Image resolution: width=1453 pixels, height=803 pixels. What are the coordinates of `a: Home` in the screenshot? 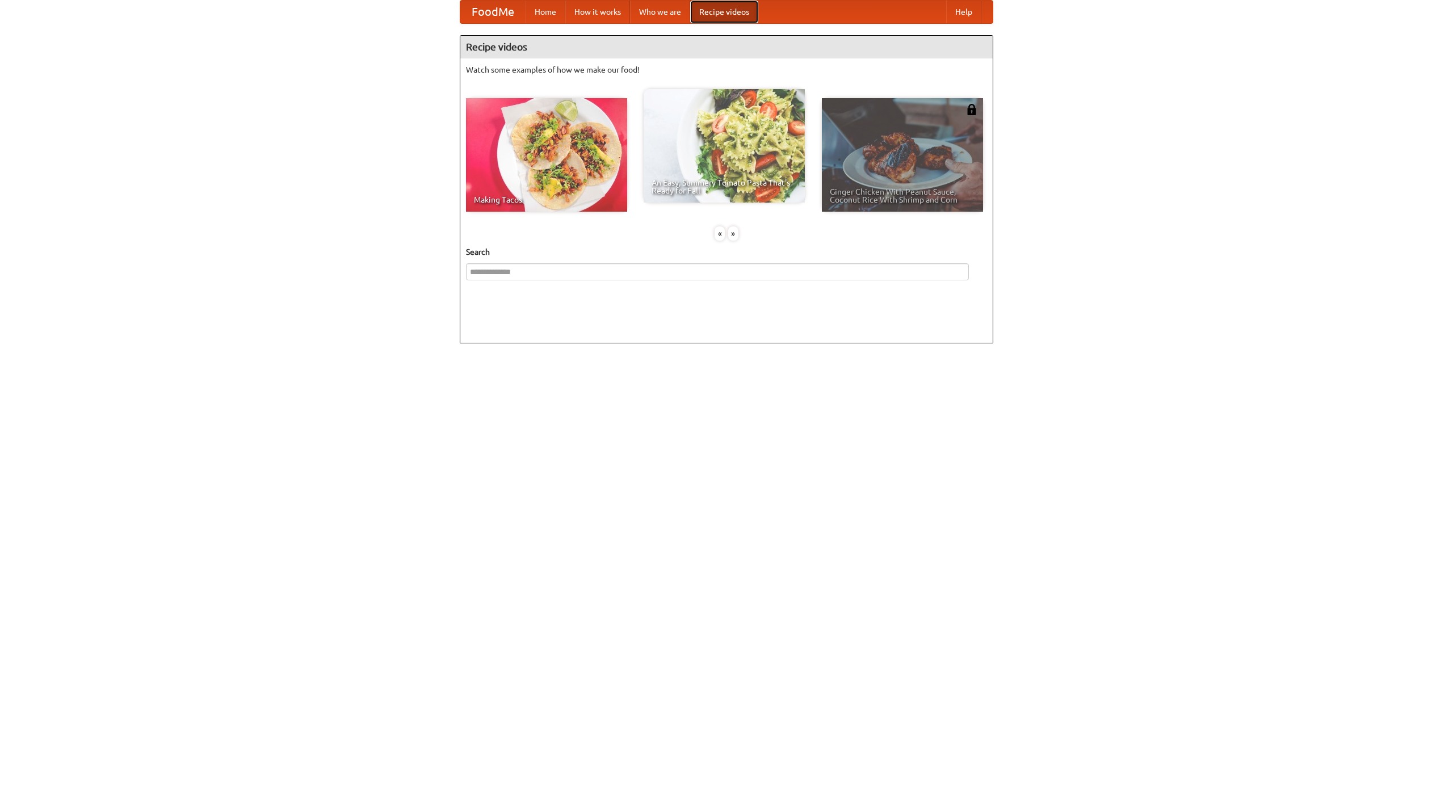 It's located at (546, 12).